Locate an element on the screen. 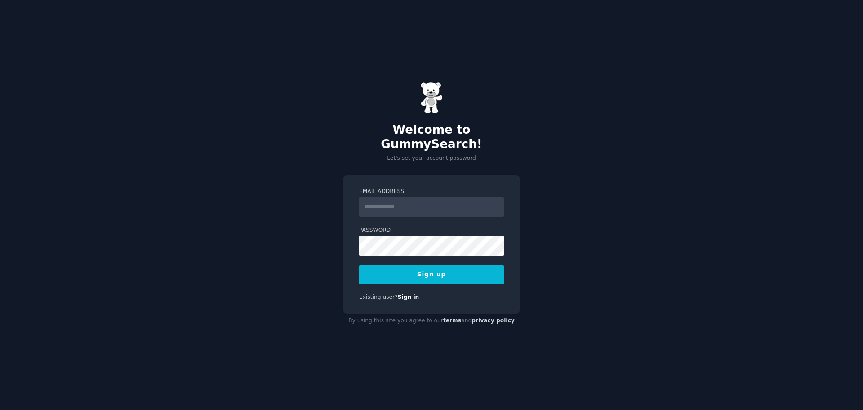  p: Let's set your account password is located at coordinates (432, 158).